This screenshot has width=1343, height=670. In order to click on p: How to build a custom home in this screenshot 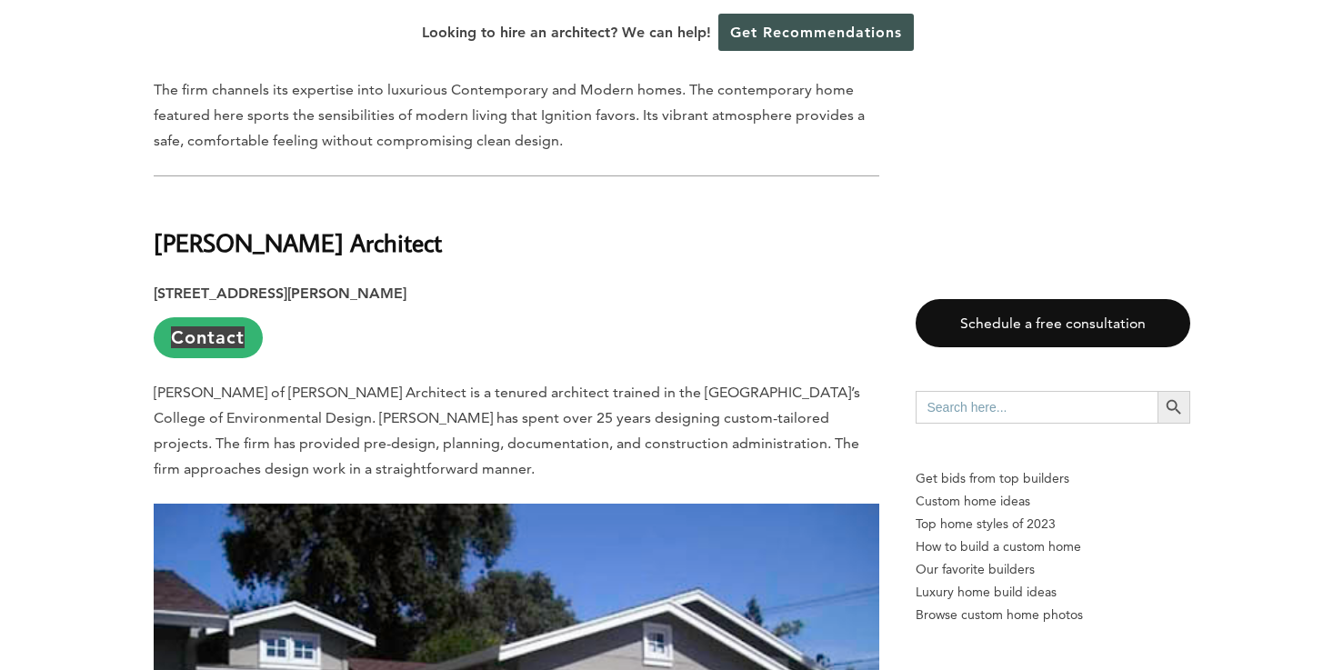, I will do `click(1053, 547)`.